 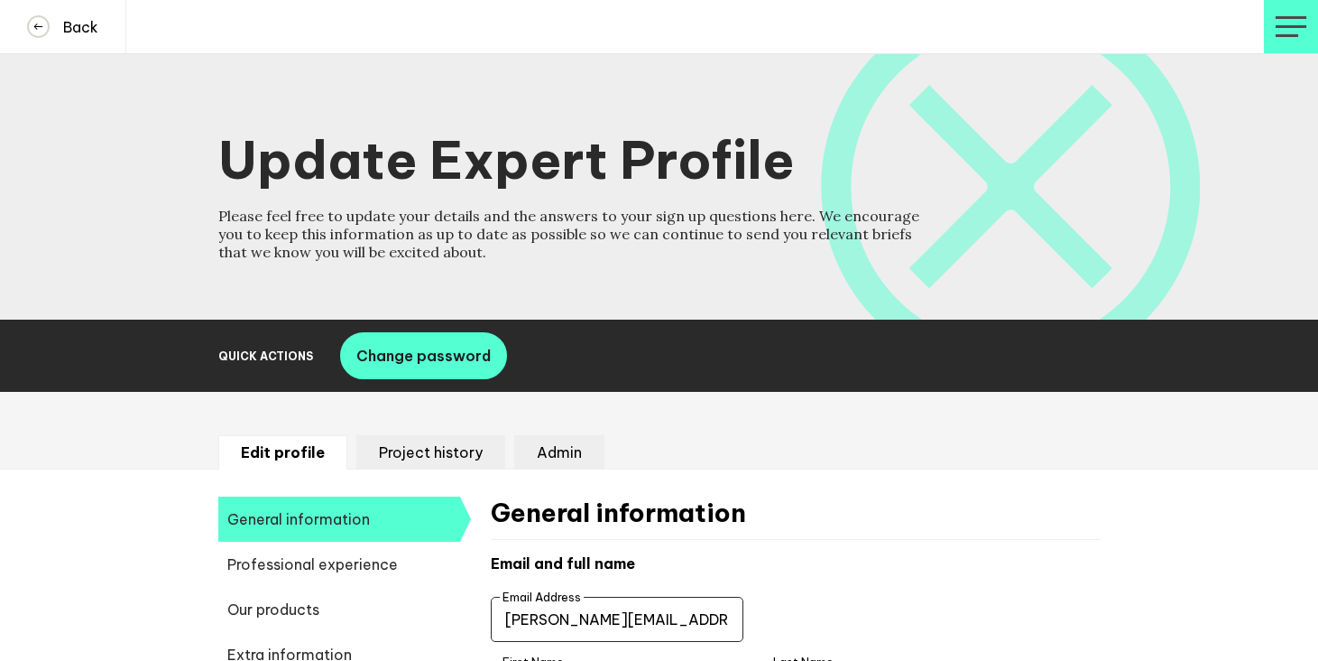 I want to click on h2: Quick Actions, so click(x=265, y=356).